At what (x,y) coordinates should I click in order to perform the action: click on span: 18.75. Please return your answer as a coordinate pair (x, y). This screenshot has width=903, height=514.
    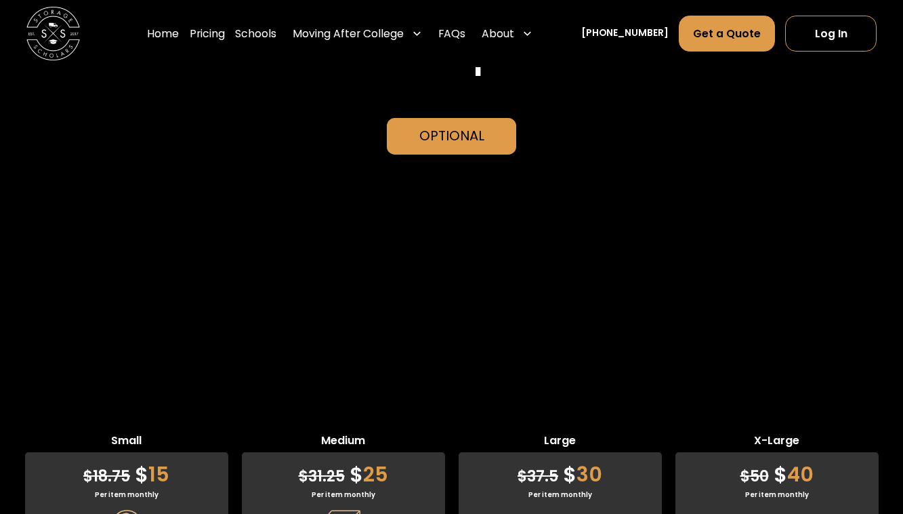
    Looking at the image, I should click on (106, 476).